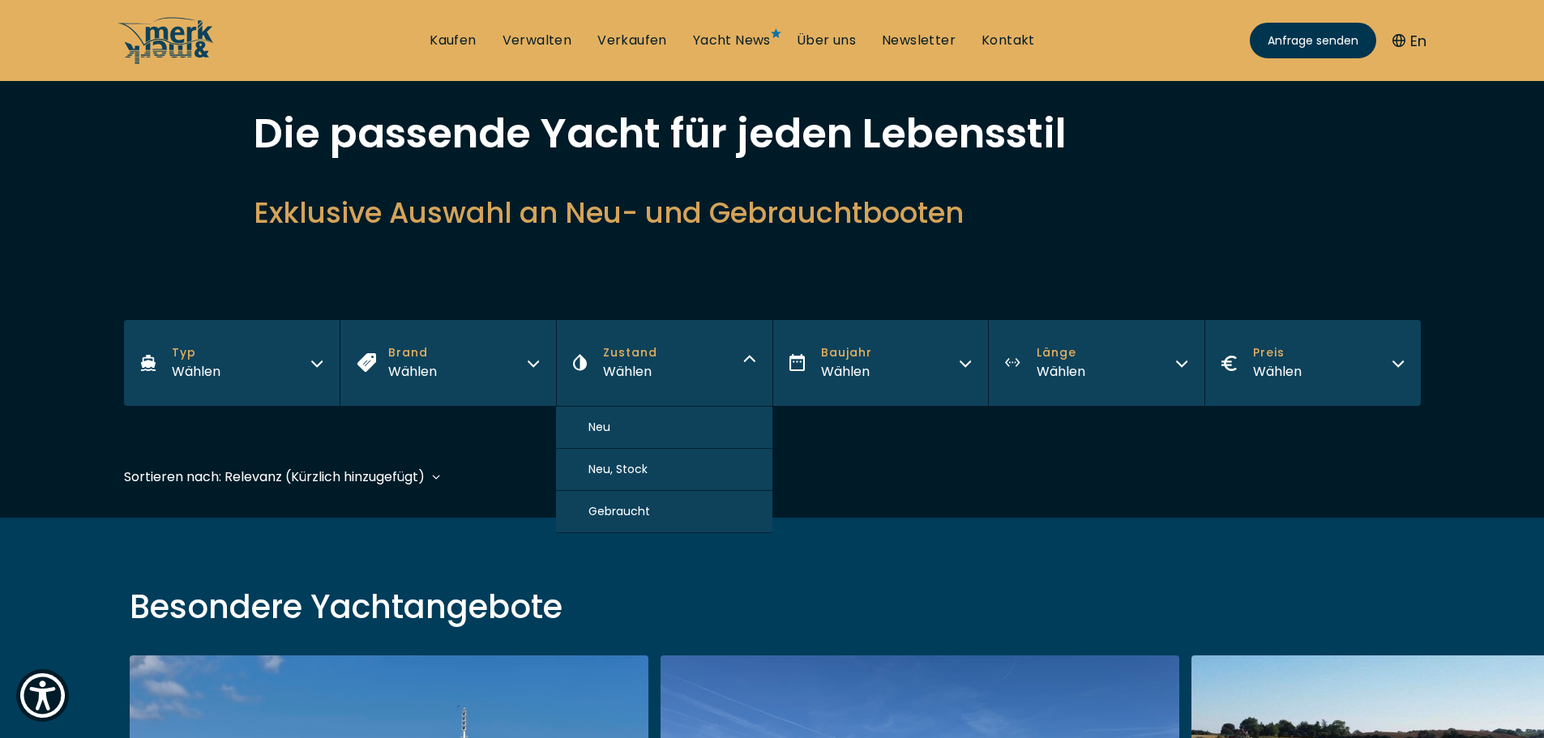 Image resolution: width=1544 pixels, height=738 pixels. Describe the element at coordinates (452, 41) in the screenshot. I see `a: Kaufen` at that location.